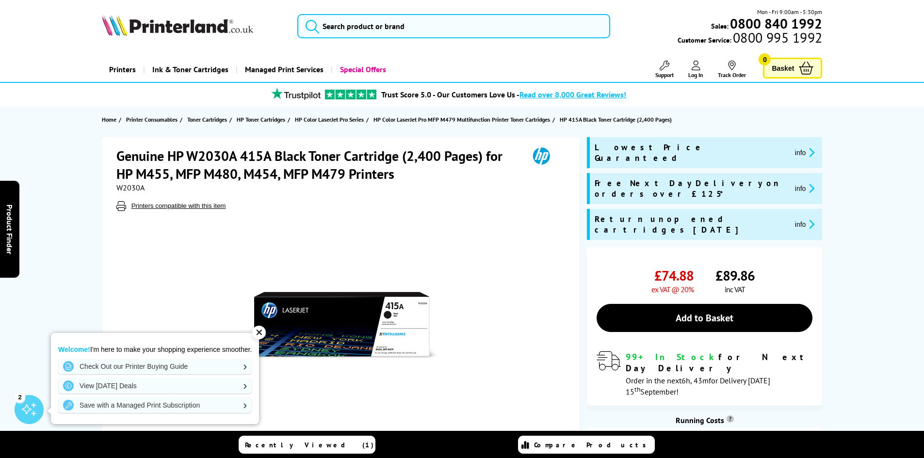 This screenshot has width=924, height=458. Describe the element at coordinates (704, 318) in the screenshot. I see `a: Add to Basket` at that location.